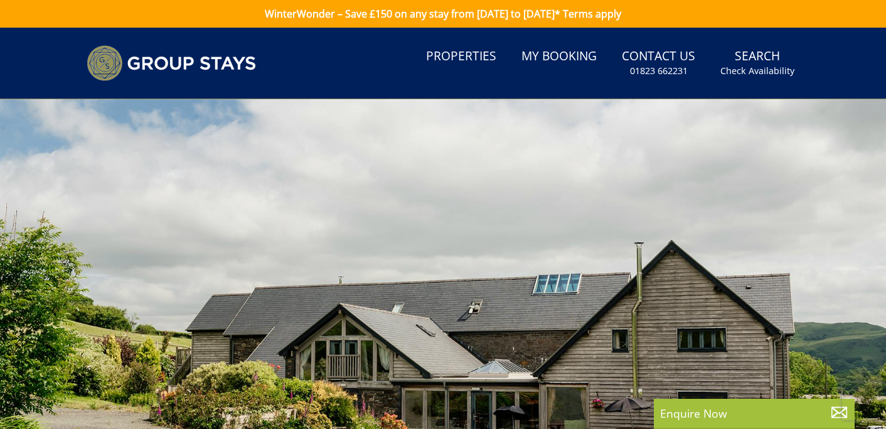 Image resolution: width=886 pixels, height=429 pixels. What do you see at coordinates (559, 56) in the screenshot?
I see `a: My Booking` at bounding box center [559, 56].